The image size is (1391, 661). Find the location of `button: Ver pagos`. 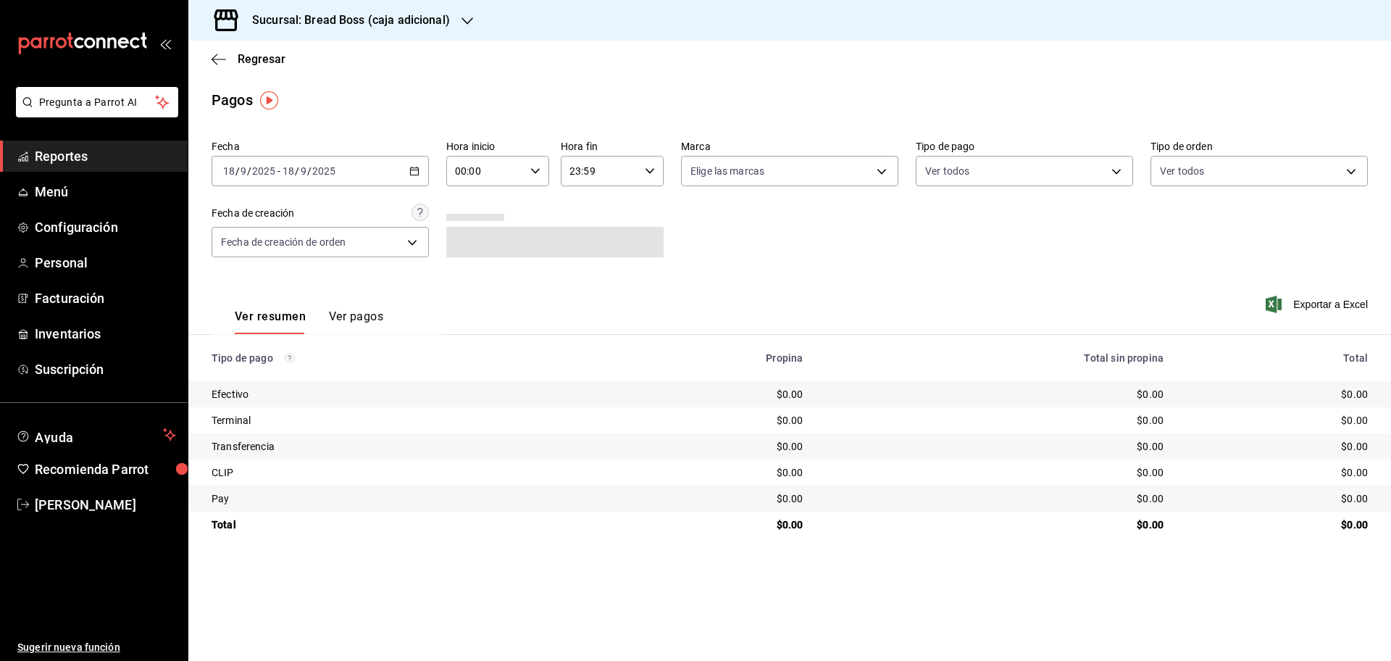

button: Ver pagos is located at coordinates (356, 322).